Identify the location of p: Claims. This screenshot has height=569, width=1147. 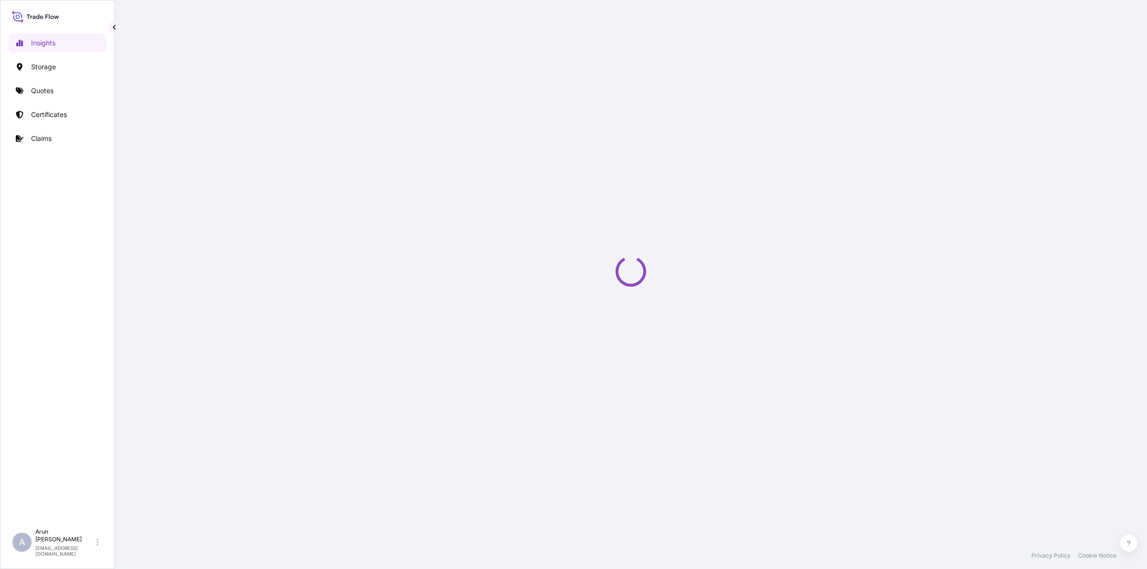
(41, 139).